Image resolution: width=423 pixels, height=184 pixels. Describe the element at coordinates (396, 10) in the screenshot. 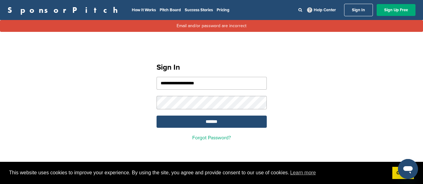

I see `a: Sign Up Free` at that location.